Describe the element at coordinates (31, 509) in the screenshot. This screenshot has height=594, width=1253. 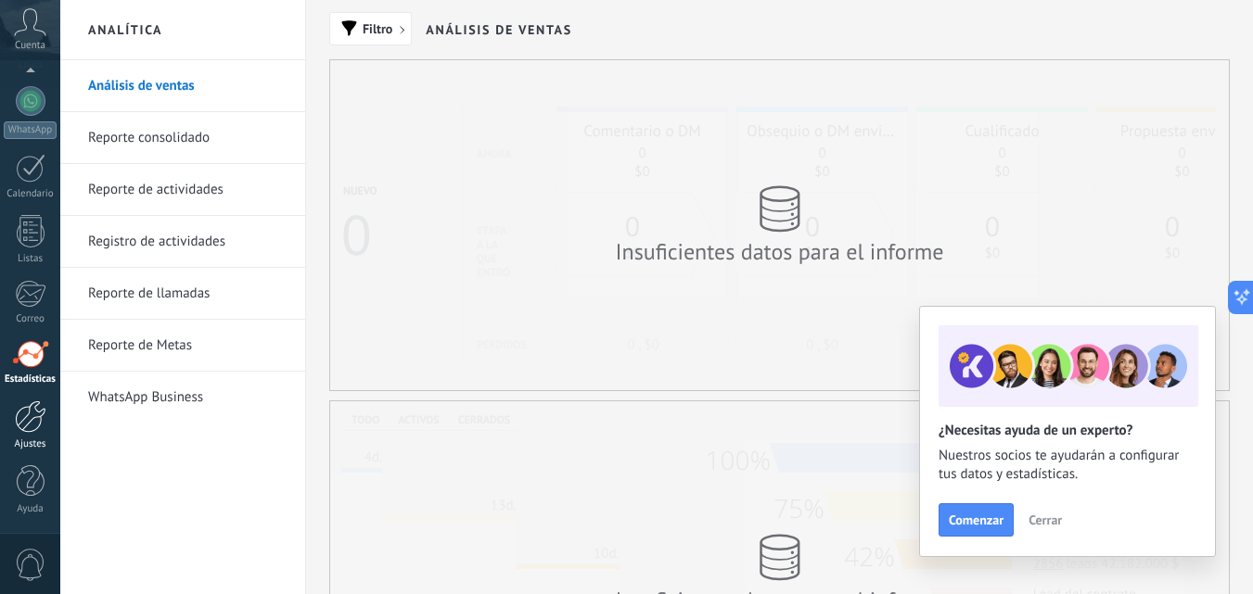
I see `div: Ayuda` at that location.